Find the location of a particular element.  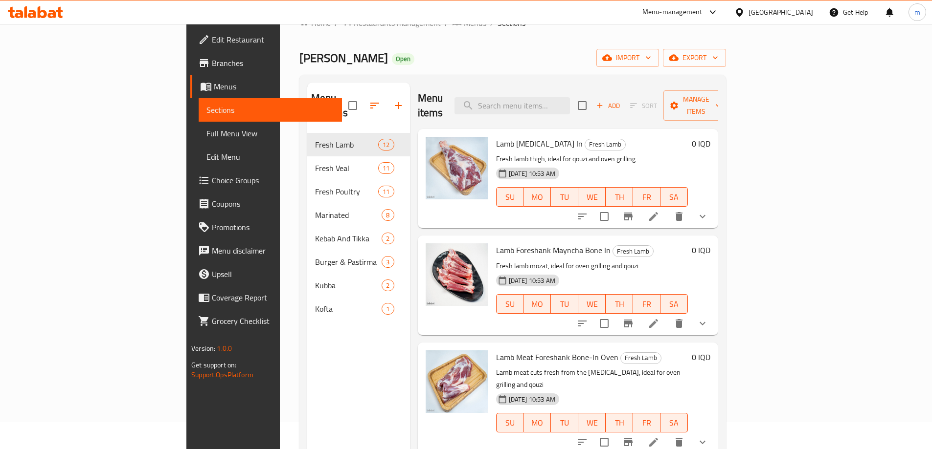

div: Marinated is located at coordinates (348, 215).